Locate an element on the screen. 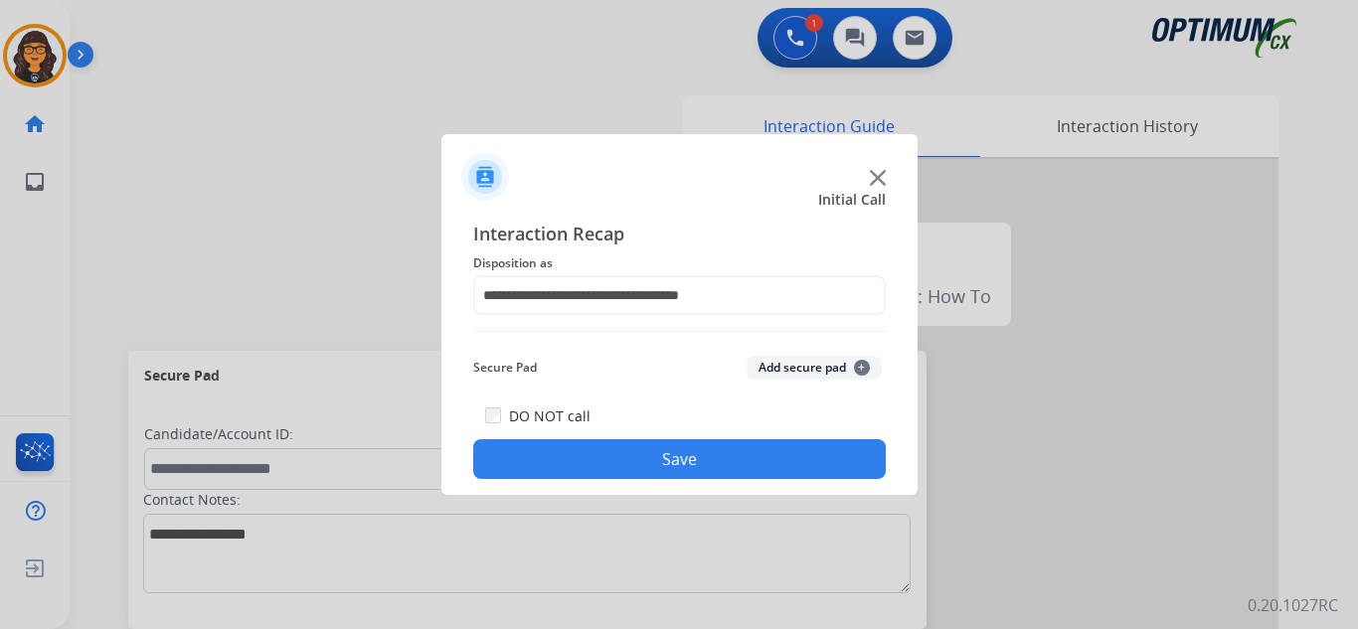 The height and width of the screenshot is (629, 1358). span: Interaction Recap is located at coordinates (679, 236).